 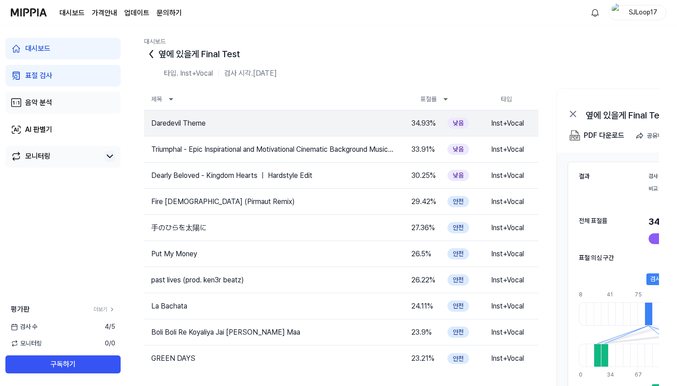 What do you see at coordinates (506, 99) in the screenshot?
I see `th: 타입` at bounding box center [506, 99].